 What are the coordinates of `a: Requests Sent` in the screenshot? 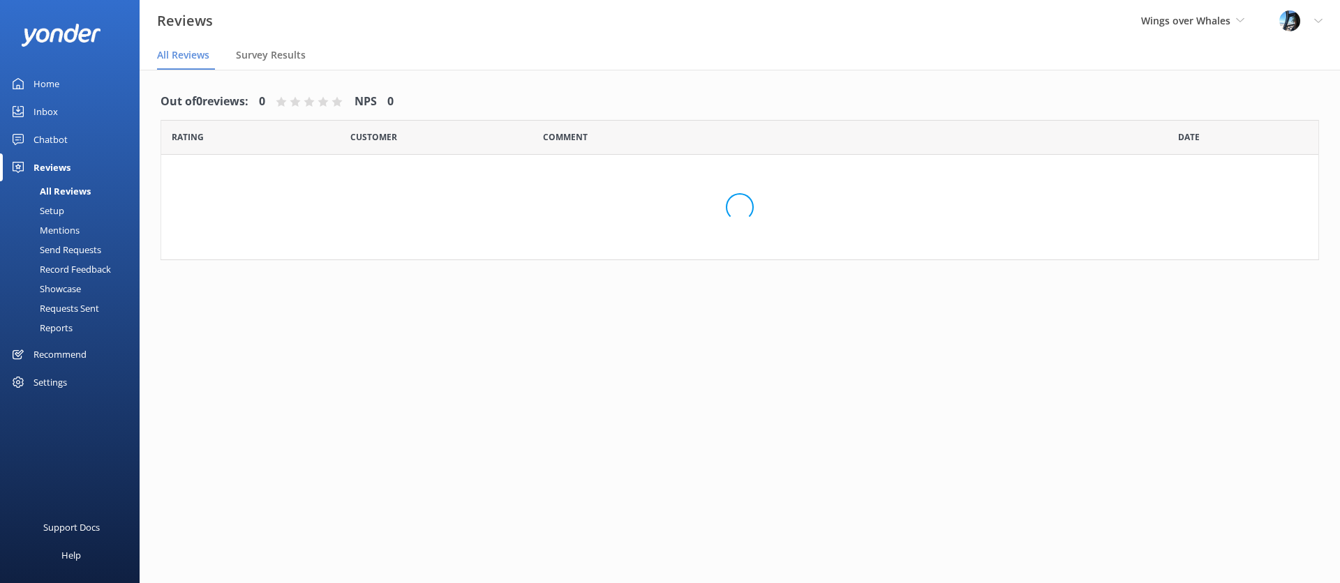 It's located at (74, 308).